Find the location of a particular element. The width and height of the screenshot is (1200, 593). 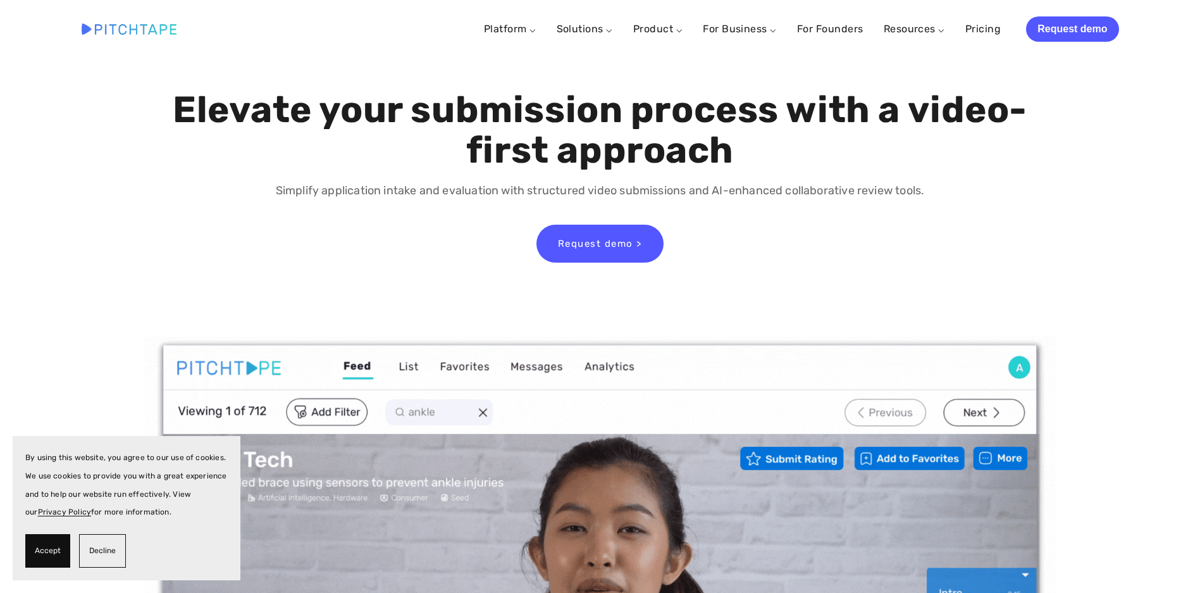

p: By using this website, you agree to our use of cookies. We use cookies to provide you with a grea... is located at coordinates (127, 485).